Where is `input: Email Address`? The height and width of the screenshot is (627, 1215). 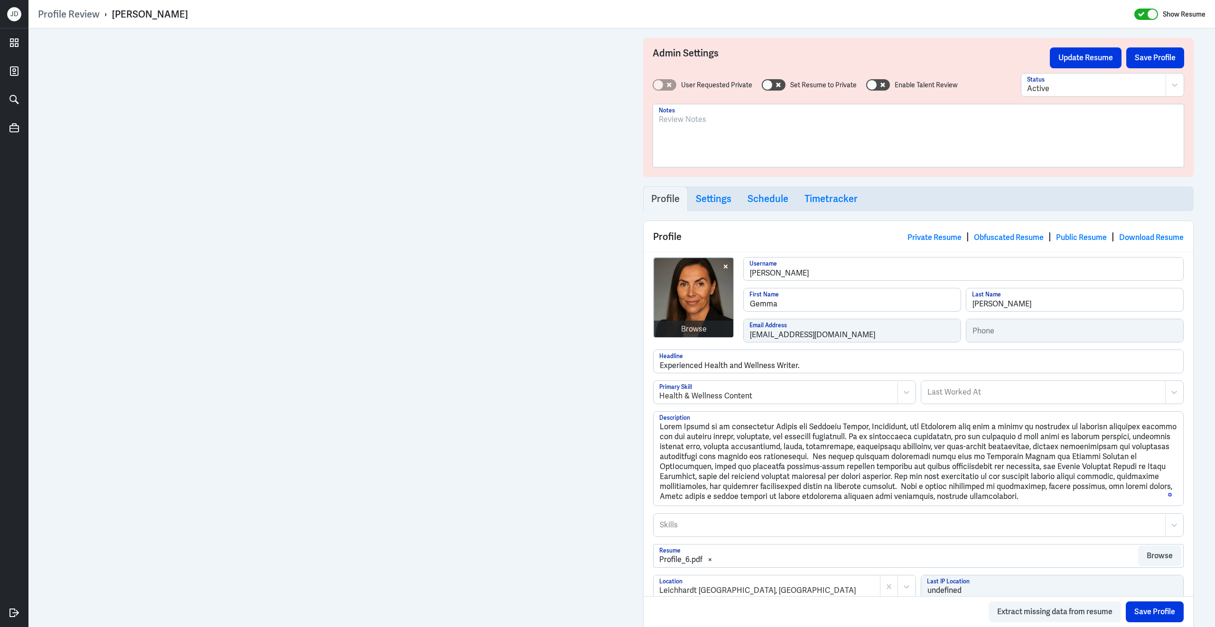 input: Email Address is located at coordinates (852, 331).